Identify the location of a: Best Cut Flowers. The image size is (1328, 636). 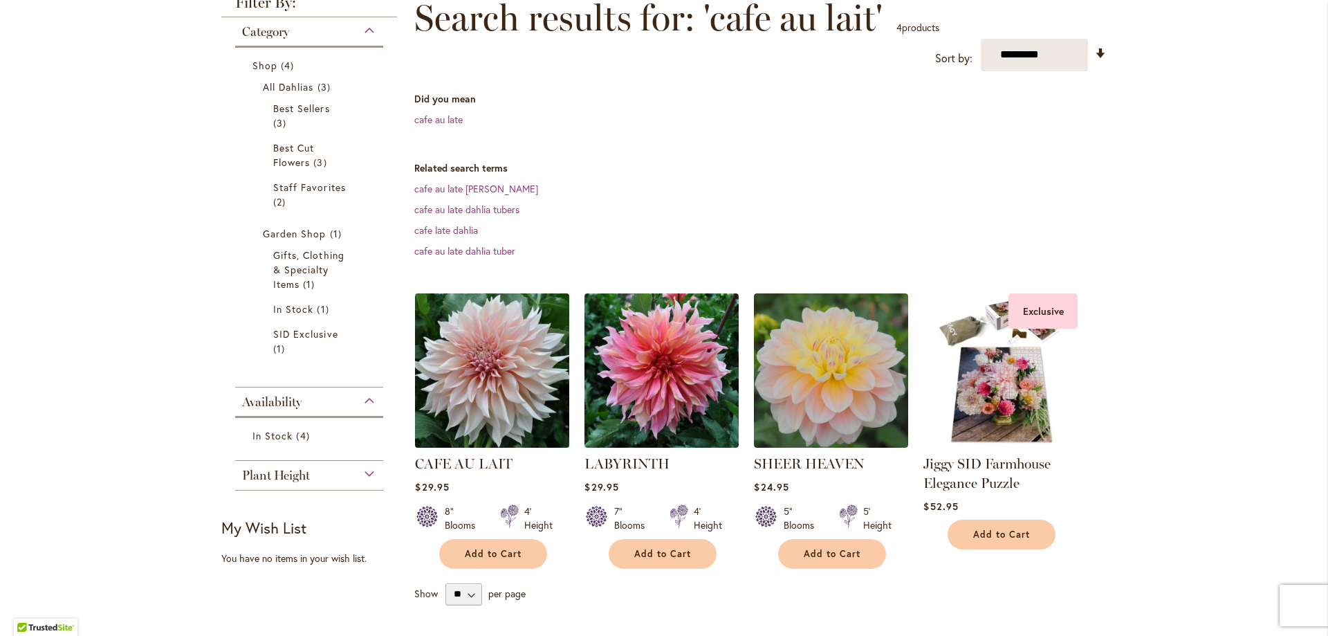
(311, 155).